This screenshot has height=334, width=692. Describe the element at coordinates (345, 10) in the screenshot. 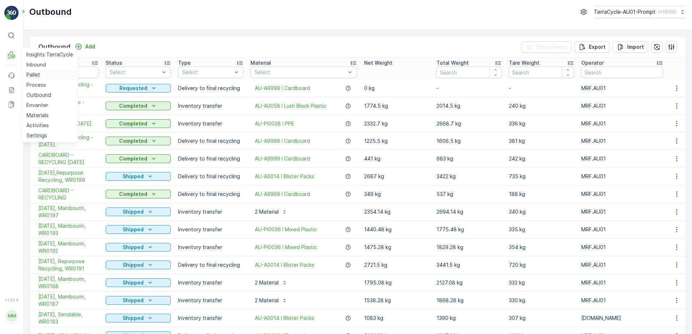

I see `p: 01993126509999989136LJ8503456901000650308` at that location.